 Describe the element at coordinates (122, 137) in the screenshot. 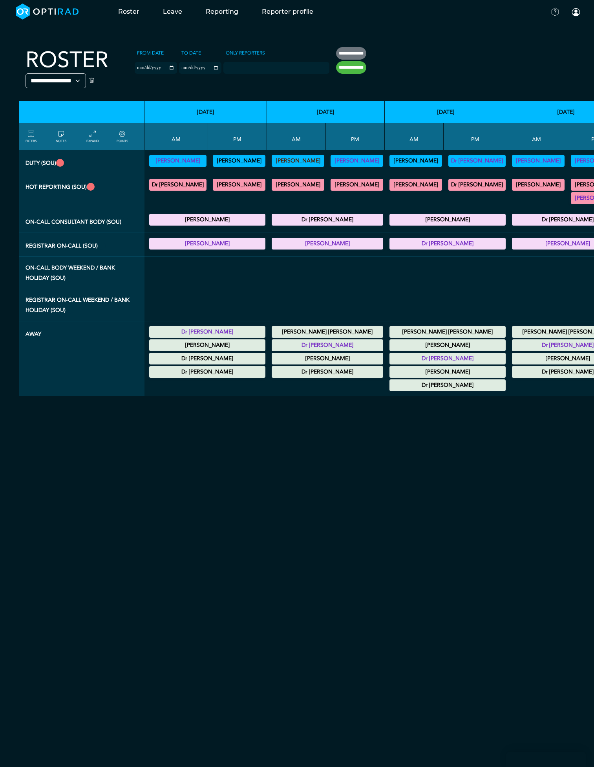

I see `a: collapse/expand expected points` at that location.